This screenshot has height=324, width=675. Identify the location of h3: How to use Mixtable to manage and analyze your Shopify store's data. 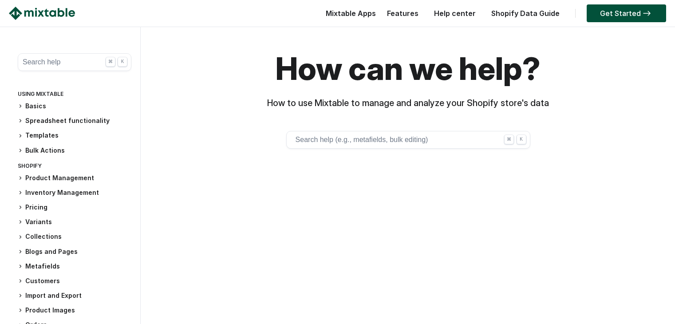
(408, 103).